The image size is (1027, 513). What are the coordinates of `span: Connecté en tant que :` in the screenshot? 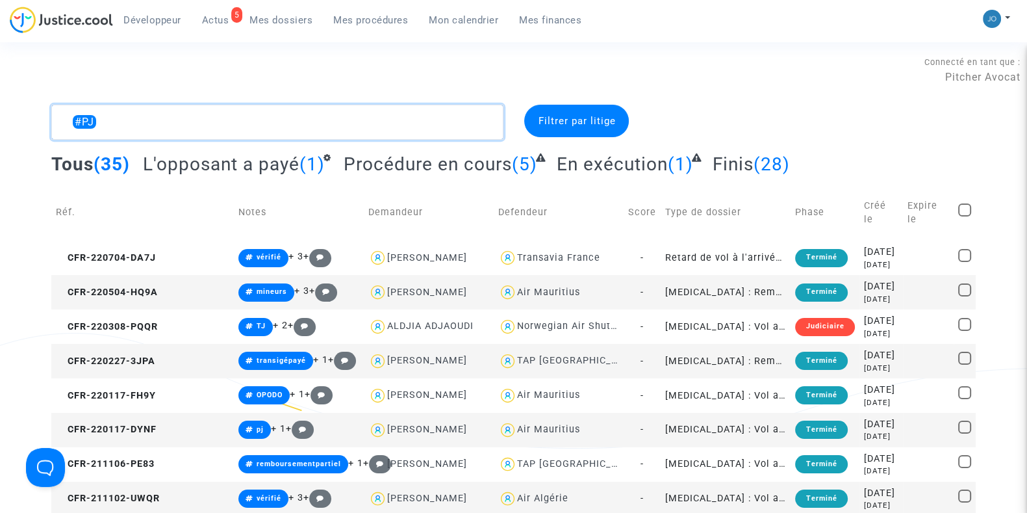 It's located at (973, 62).